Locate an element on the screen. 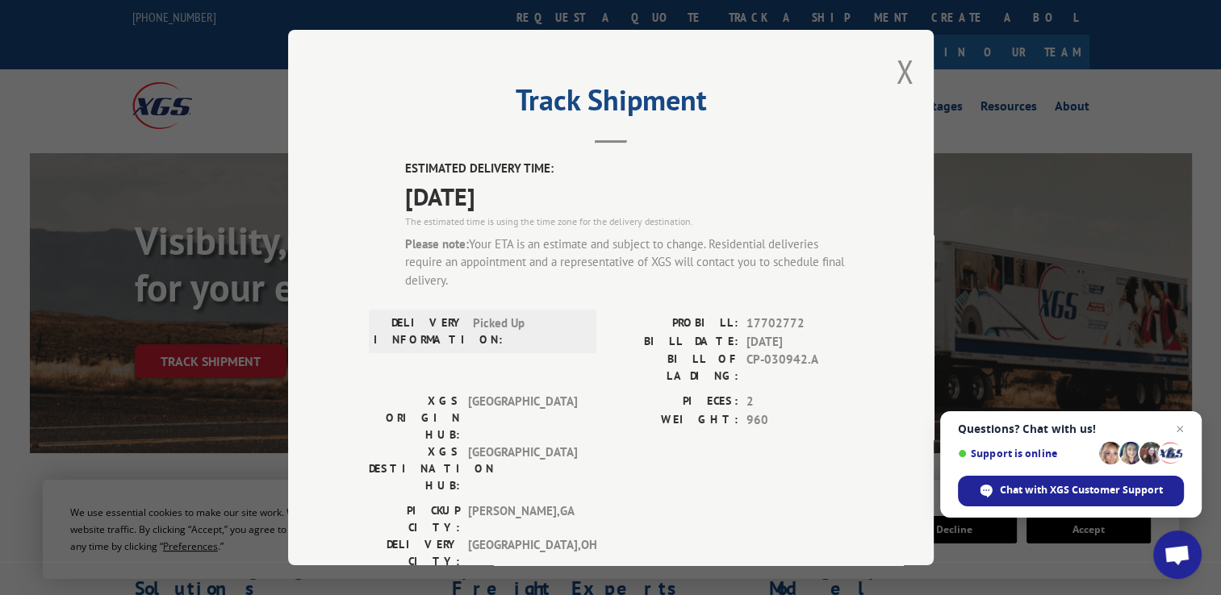 The height and width of the screenshot is (595, 1221). h2: Track Shipment is located at coordinates (611, 104).